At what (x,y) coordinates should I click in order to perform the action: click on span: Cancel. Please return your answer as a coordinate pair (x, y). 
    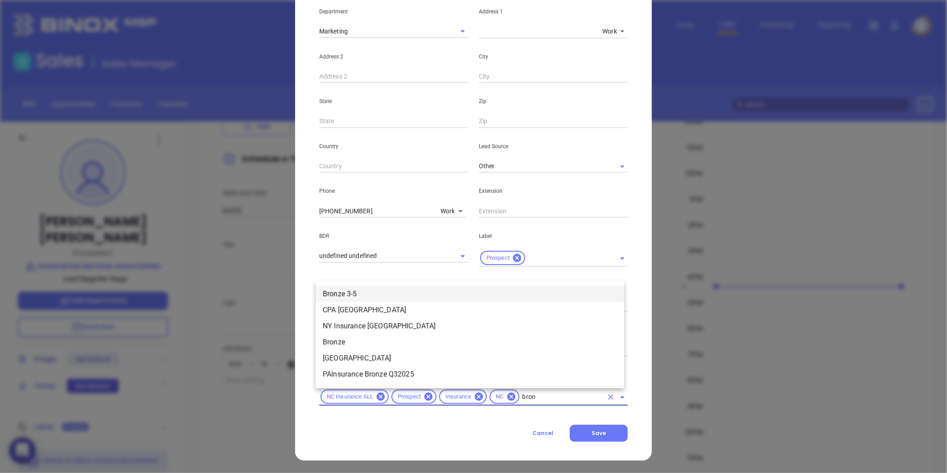
    Looking at the image, I should click on (543, 433).